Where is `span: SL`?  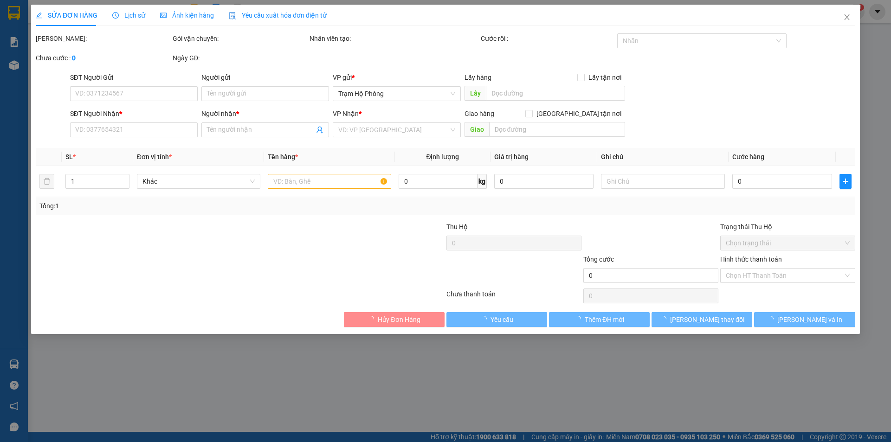 span: SL is located at coordinates (69, 157).